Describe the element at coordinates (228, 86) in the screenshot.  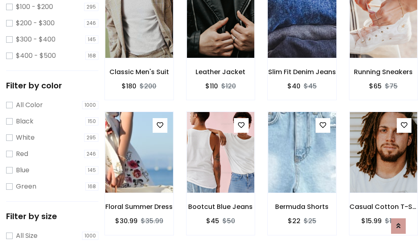
I see `del: $120` at that location.